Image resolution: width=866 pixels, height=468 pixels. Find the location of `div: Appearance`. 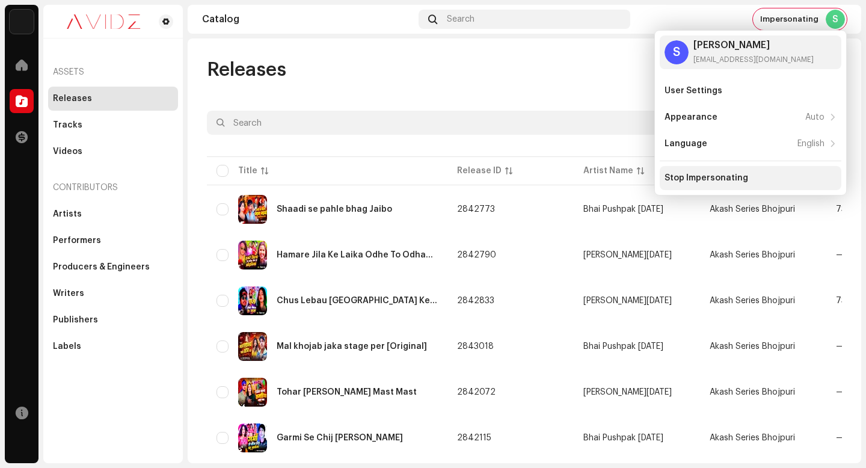

div: Appearance is located at coordinates (691, 117).